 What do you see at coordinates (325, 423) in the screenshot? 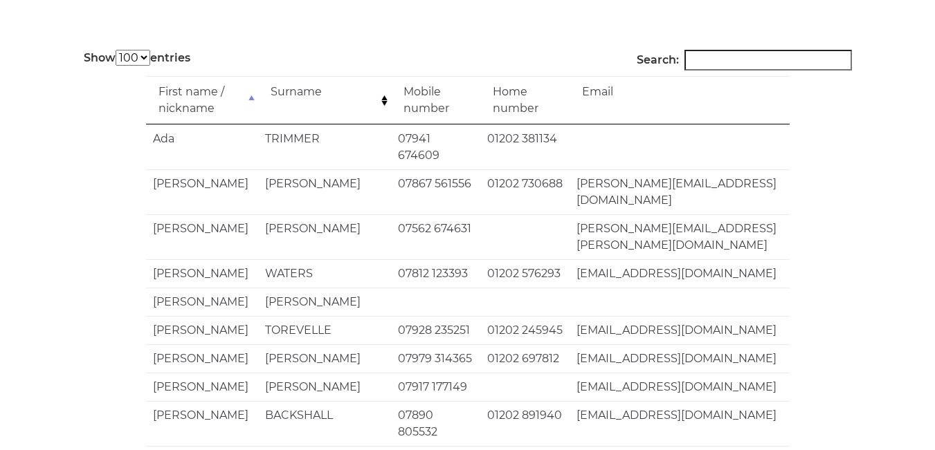
I see `td: BACKSHALL` at bounding box center [325, 423].